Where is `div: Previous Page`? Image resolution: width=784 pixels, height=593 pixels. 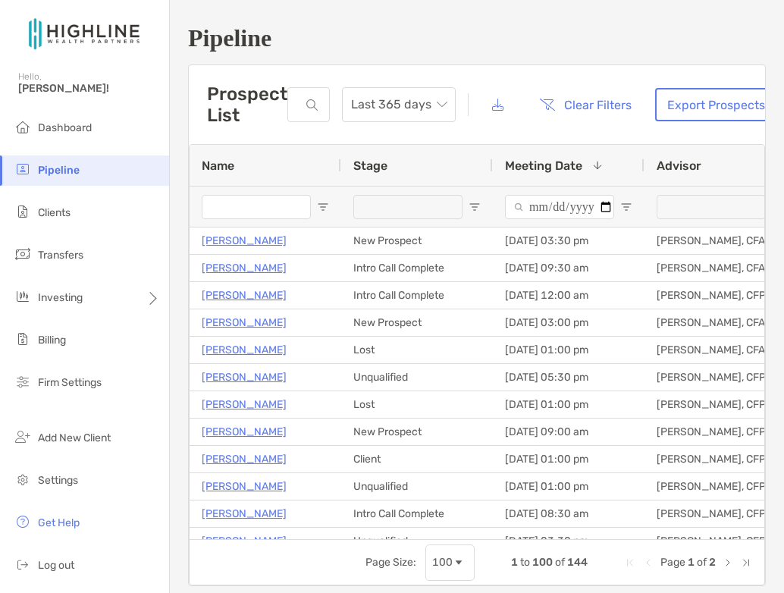 div: Previous Page is located at coordinates (648, 562).